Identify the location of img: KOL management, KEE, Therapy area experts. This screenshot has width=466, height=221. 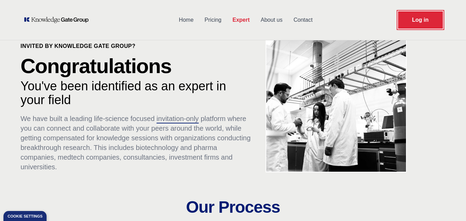
(336, 105).